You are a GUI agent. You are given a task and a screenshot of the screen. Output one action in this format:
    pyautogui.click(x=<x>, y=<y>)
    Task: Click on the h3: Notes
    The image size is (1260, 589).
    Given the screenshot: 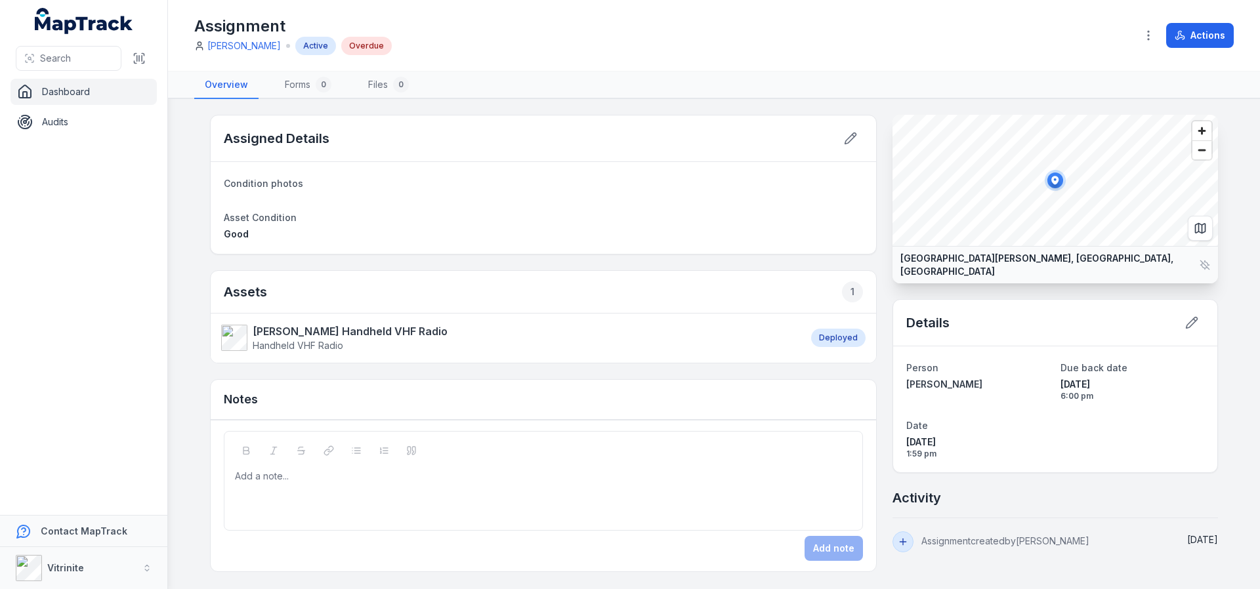 What is the action you would take?
    pyautogui.click(x=241, y=400)
    